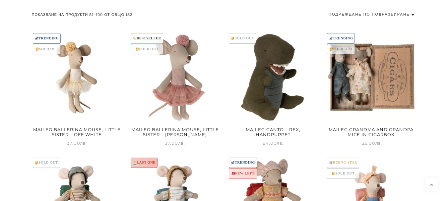  I want to click on span: 84.00, so click(273, 143).